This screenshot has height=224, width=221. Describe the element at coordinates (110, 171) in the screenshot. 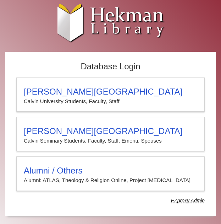

I see `h3: Alumni / Others` at that location.